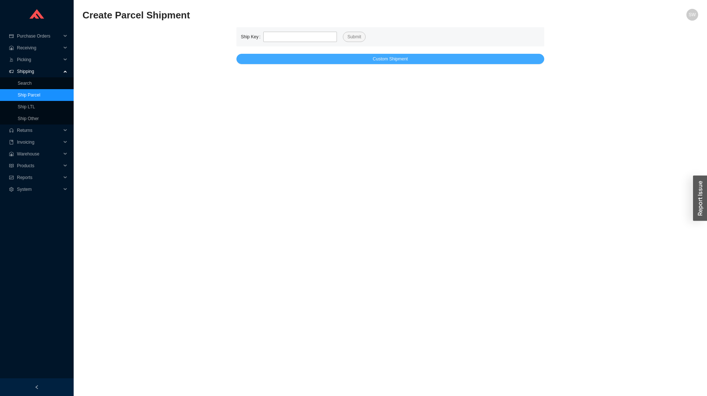 This screenshot has height=396, width=707. Describe the element at coordinates (37, 387) in the screenshot. I see `span: left` at that location.